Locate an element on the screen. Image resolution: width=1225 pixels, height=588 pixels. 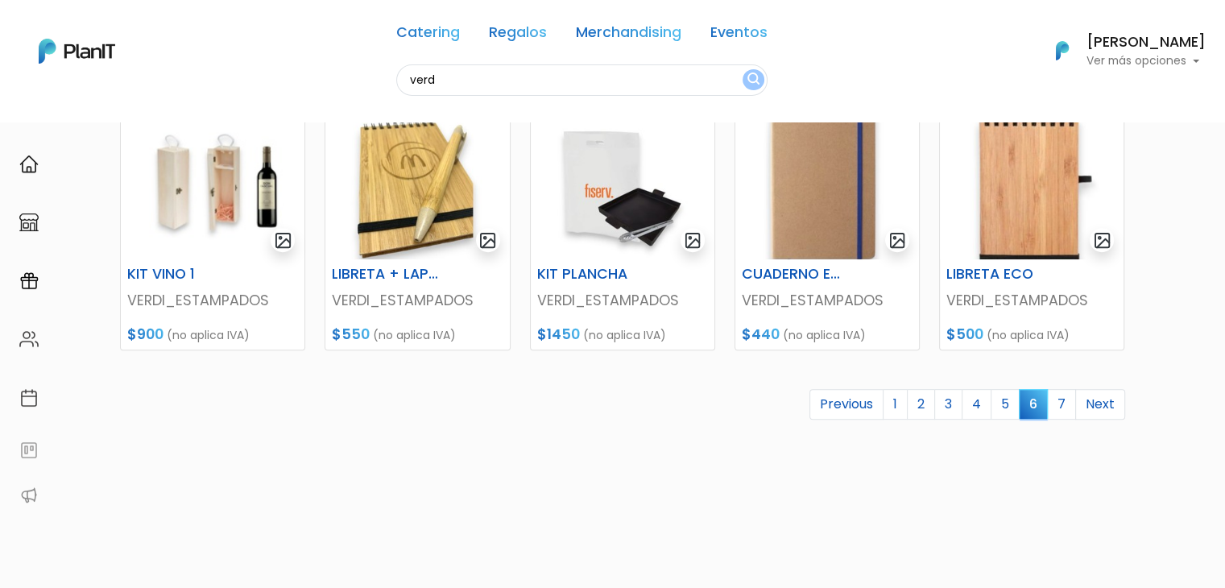
h6: CUADERNO ECO is located at coordinates (796, 274).